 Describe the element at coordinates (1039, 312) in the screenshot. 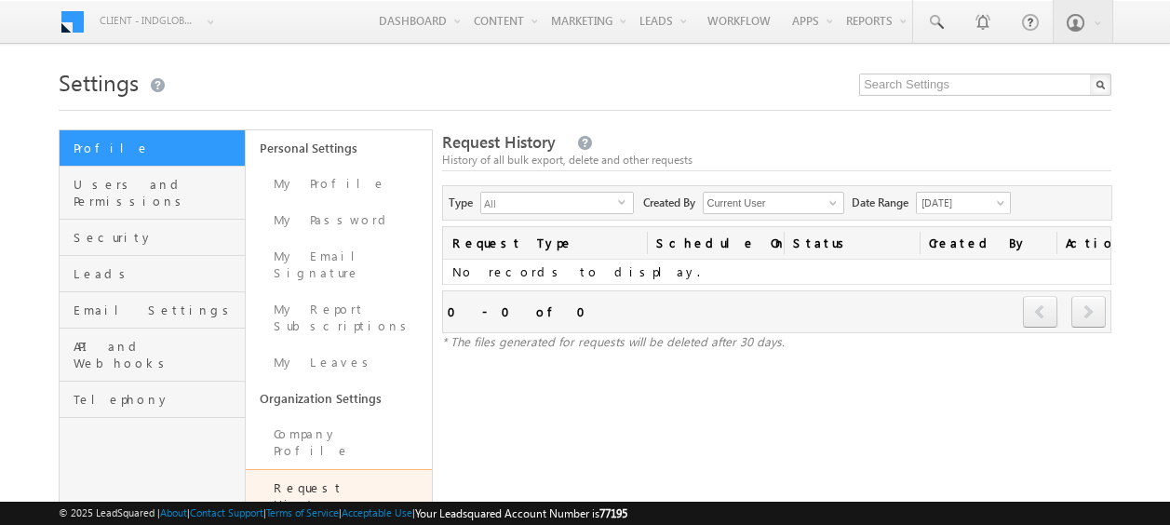

I see `span: prev` at that location.